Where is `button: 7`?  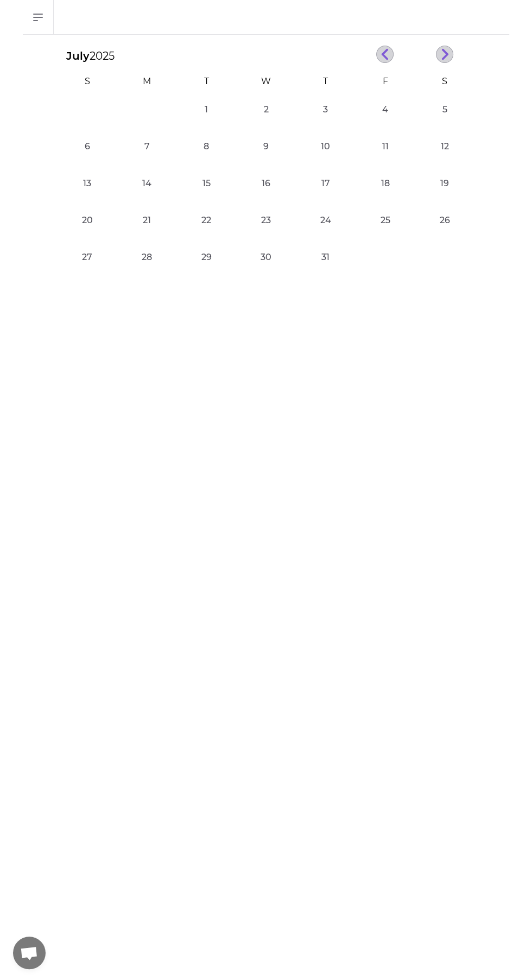
button: 7 is located at coordinates (147, 147).